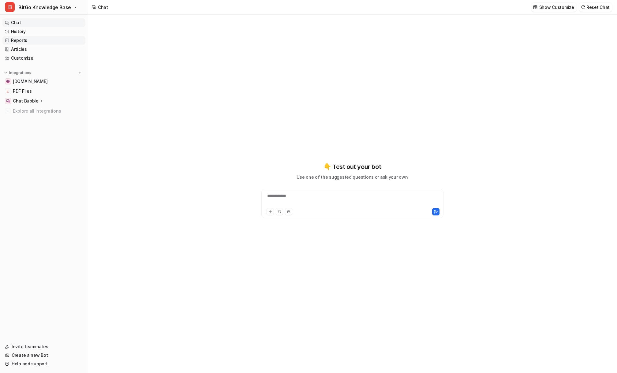 This screenshot has width=617, height=373. Describe the element at coordinates (8, 111) in the screenshot. I see `img: explore all integrations` at that location.